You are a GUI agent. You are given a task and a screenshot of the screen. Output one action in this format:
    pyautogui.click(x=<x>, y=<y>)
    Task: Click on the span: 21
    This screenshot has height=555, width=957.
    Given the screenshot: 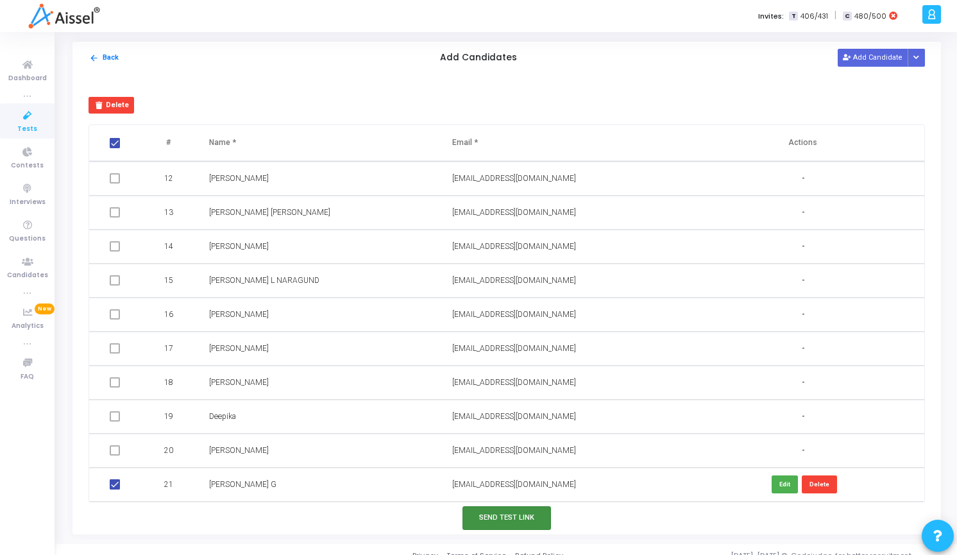 What is the action you would take?
    pyautogui.click(x=169, y=484)
    